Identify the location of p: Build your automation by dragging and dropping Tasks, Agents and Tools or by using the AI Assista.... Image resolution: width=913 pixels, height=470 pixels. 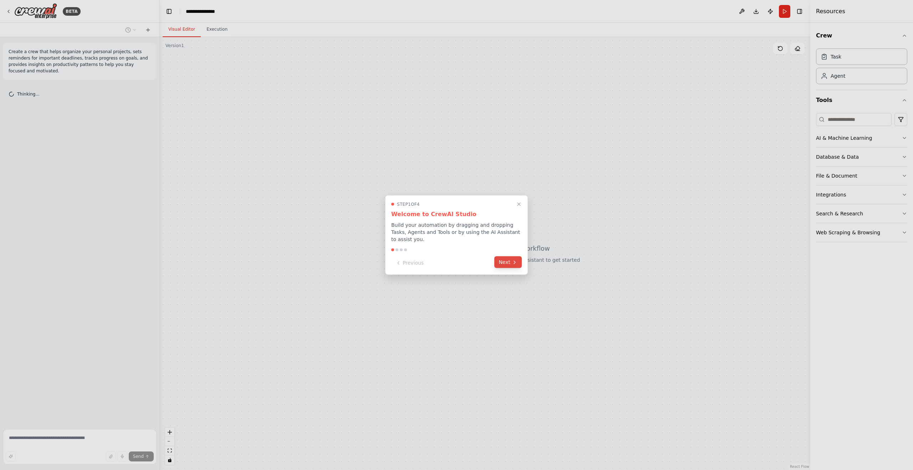
(457, 232).